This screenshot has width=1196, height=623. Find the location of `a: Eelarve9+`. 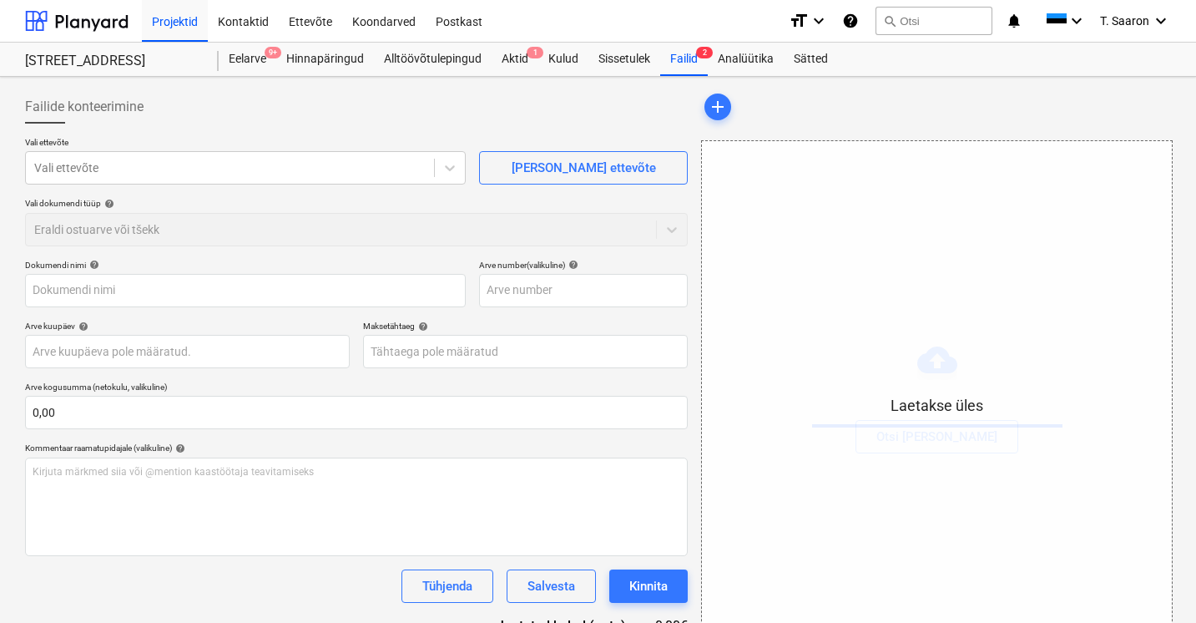

a: Eelarve9+ is located at coordinates (247, 59).